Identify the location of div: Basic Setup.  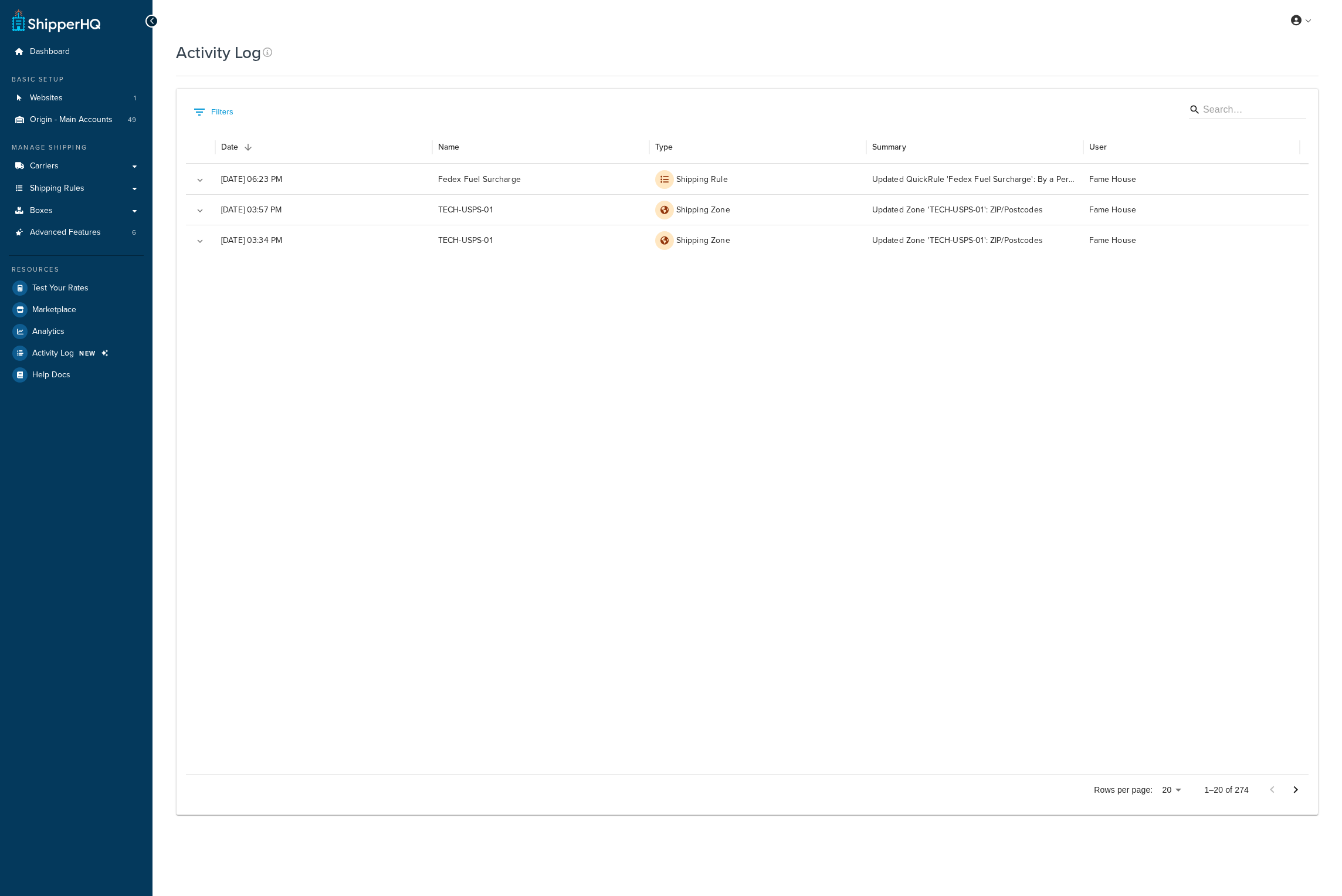
(77, 79).